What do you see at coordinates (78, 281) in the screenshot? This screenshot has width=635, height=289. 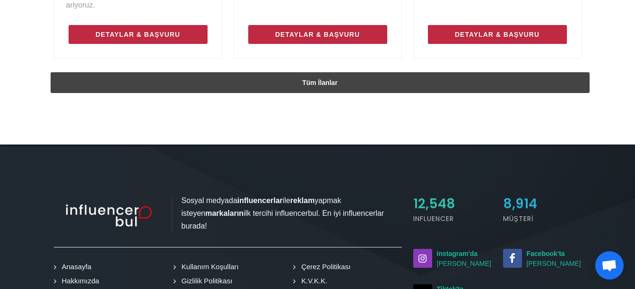 I see `a: Hakkımızda` at bounding box center [78, 281].